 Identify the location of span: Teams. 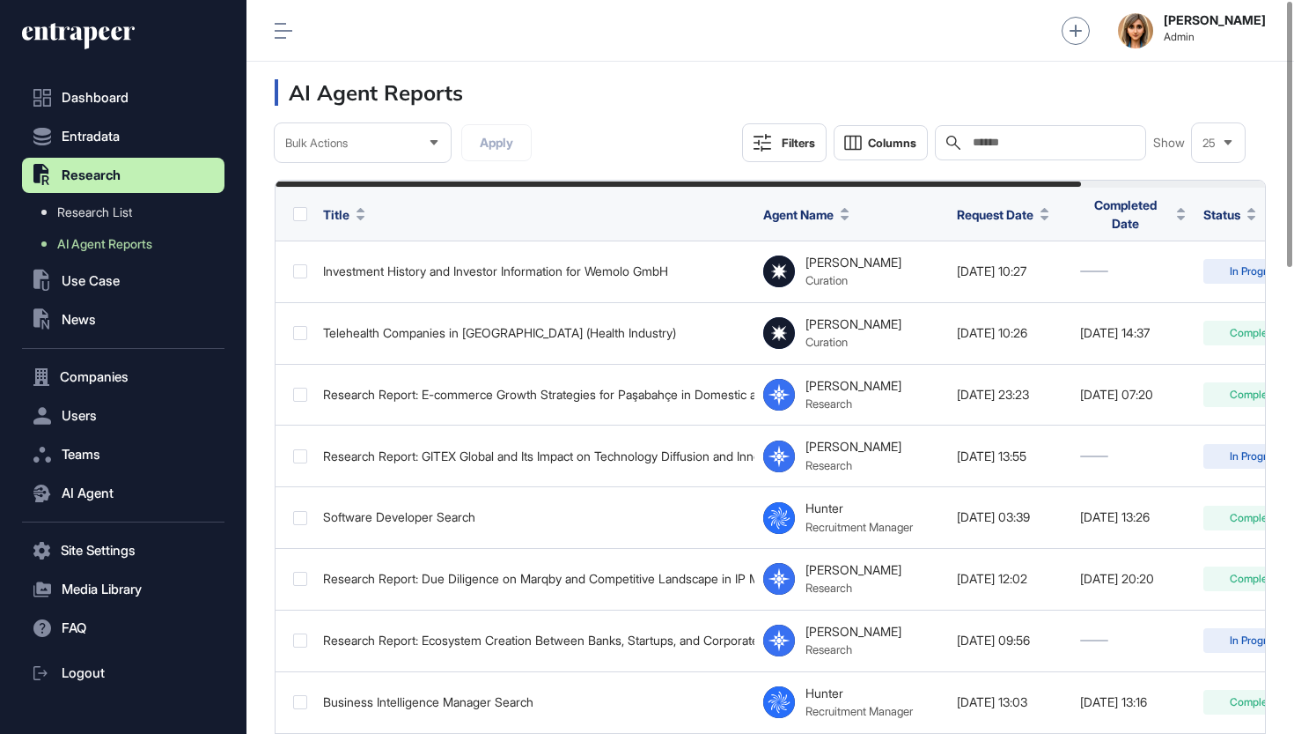
(81, 454).